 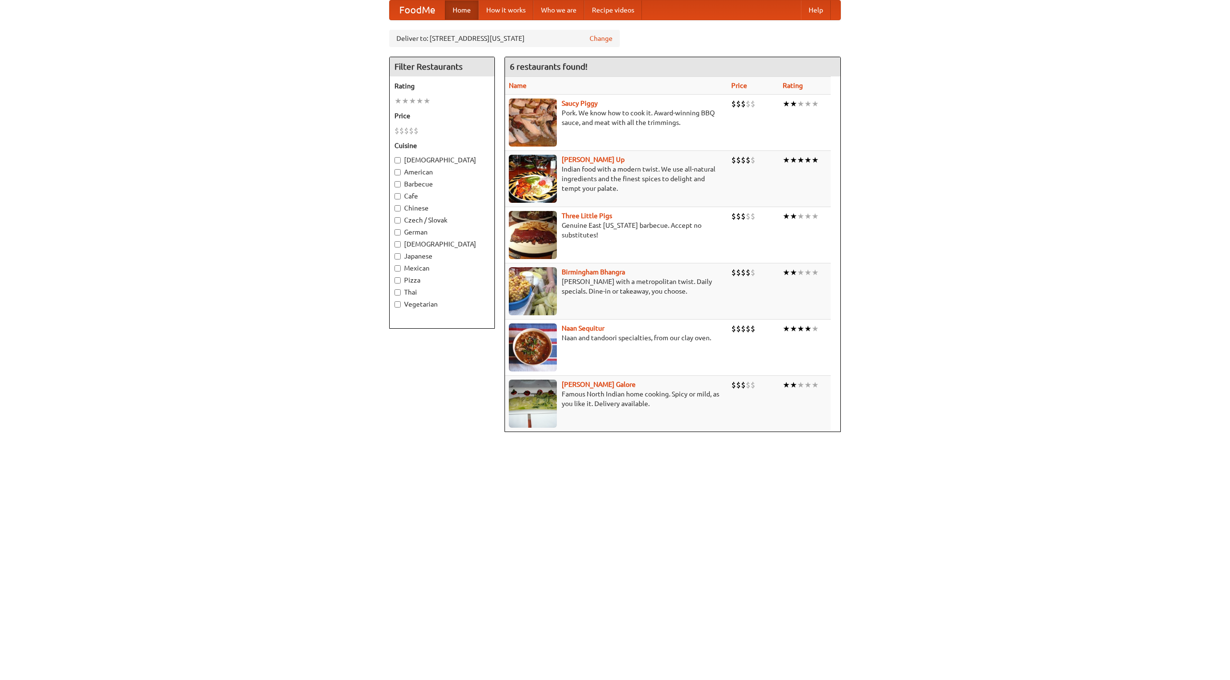 What do you see at coordinates (533, 235) in the screenshot?
I see `img: littlepigs.jpg` at bounding box center [533, 235].